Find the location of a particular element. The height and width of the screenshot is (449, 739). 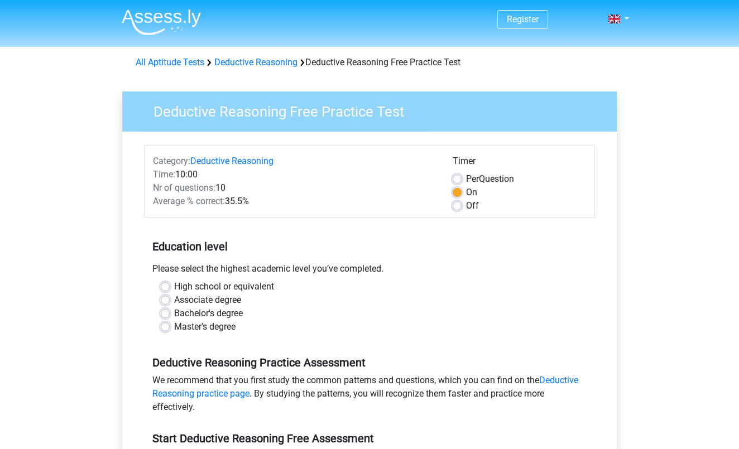

div: Deductive Reasoning Free Practice Test is located at coordinates (369, 62).